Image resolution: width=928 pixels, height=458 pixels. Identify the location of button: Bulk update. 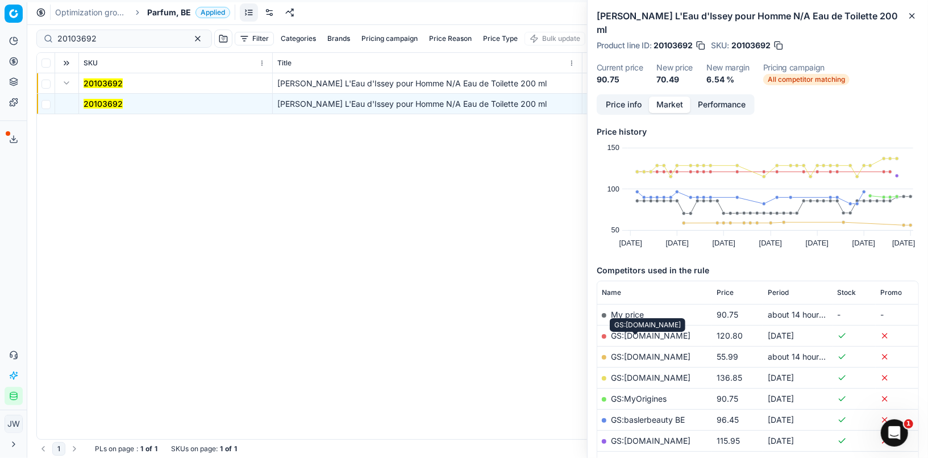
(554, 39).